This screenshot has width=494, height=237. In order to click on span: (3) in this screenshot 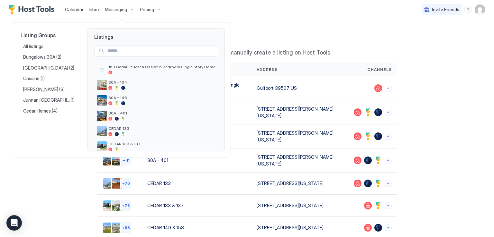, I will do `click(62, 90)`.